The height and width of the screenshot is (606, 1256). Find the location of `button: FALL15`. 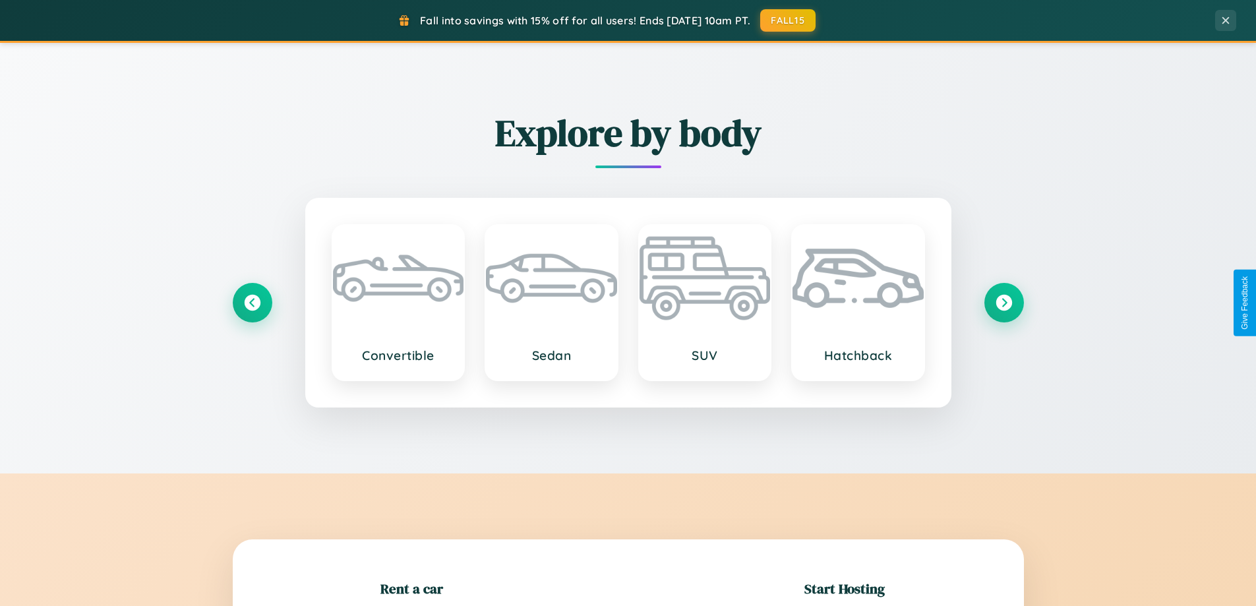

button: FALL15 is located at coordinates (788, 20).